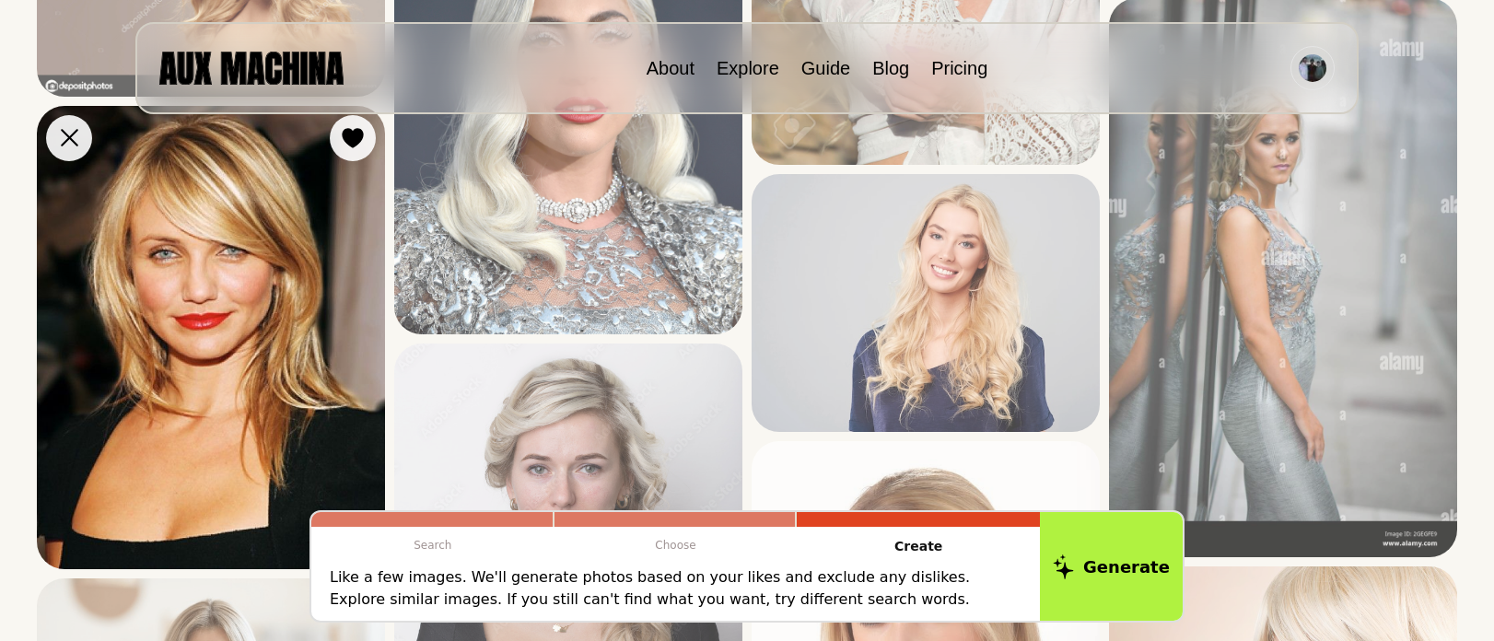 The height and width of the screenshot is (641, 1494). I want to click on img: Avatar, so click(1312, 68).